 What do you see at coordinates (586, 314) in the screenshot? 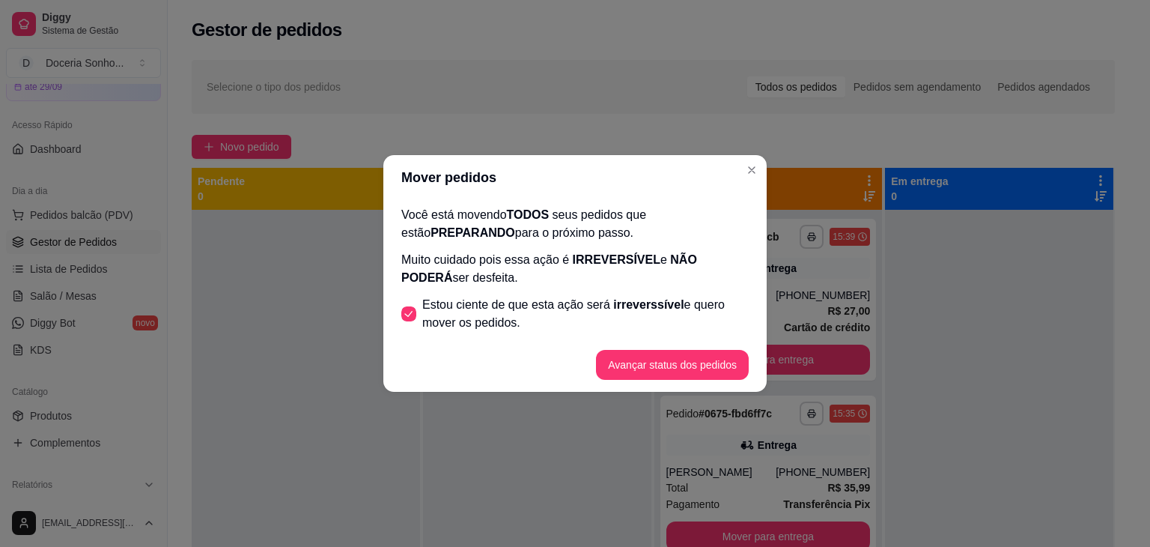
I see `span: Estou ciente de que esta ação será e quero mover os pedidos.` at bounding box center [586, 314].